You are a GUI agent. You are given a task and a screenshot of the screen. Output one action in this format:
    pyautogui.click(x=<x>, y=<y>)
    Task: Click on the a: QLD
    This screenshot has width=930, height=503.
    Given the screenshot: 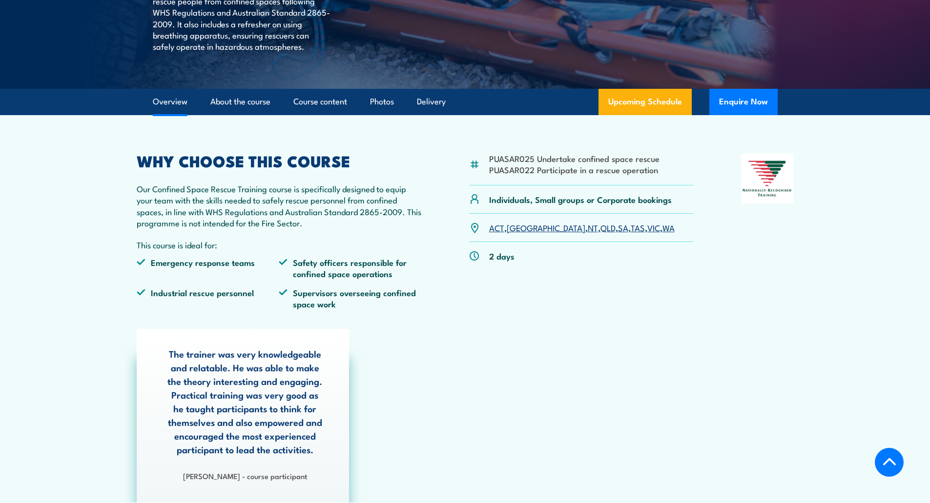 What is the action you would take?
    pyautogui.click(x=608, y=227)
    